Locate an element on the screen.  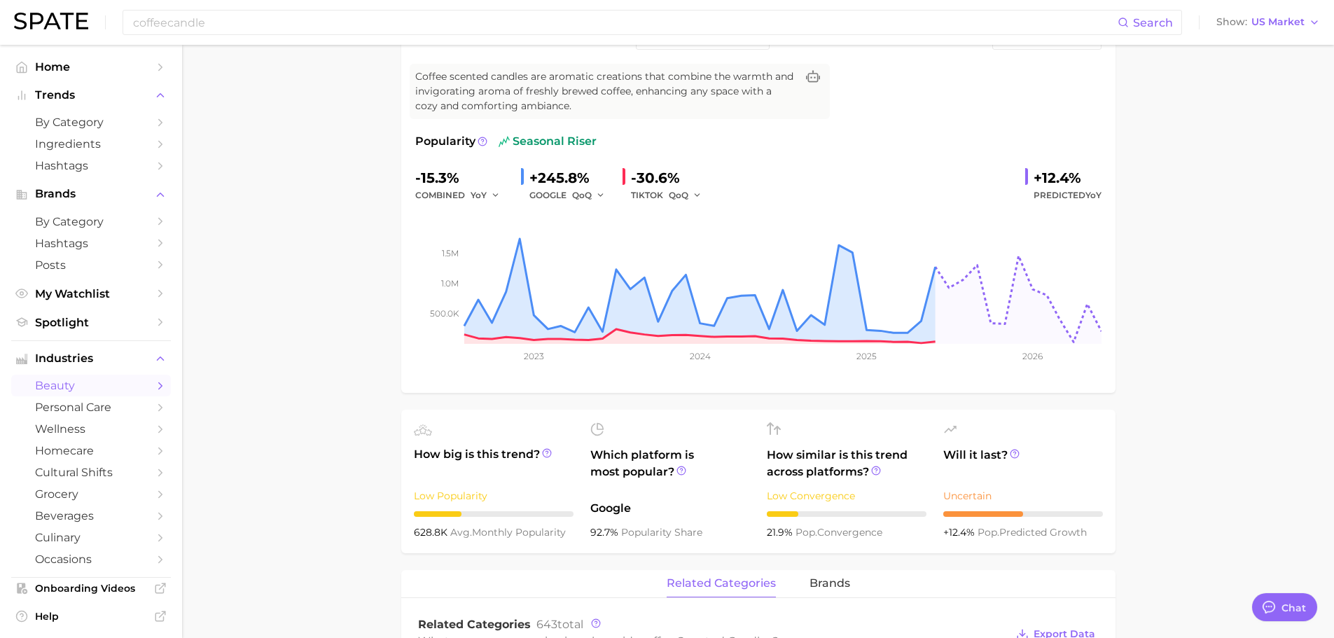
a: Ingredients is located at coordinates (91, 144).